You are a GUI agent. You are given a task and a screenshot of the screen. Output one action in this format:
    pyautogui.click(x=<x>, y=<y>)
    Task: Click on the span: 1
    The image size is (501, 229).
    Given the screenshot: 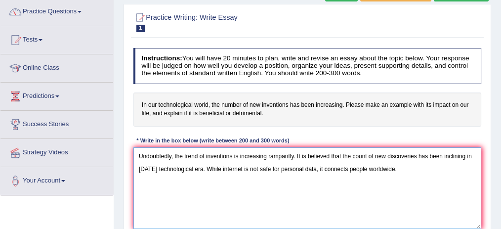 What is the action you would take?
    pyautogui.click(x=141, y=28)
    